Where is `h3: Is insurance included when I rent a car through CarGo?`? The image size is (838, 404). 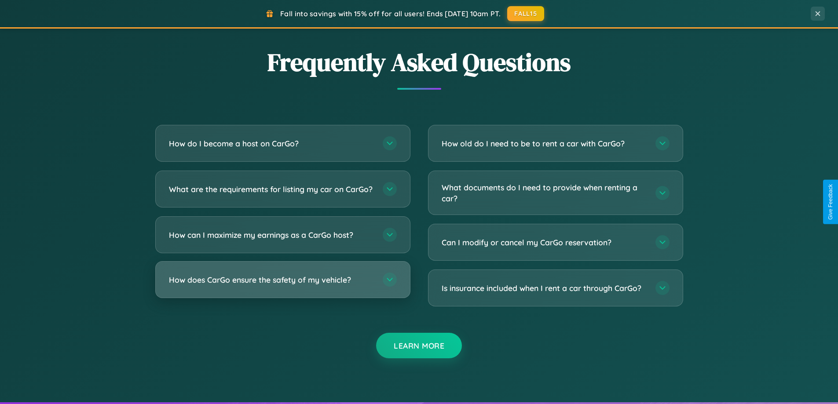
h3: Is insurance included when I rent a car through CarGo? is located at coordinates (544, 288).